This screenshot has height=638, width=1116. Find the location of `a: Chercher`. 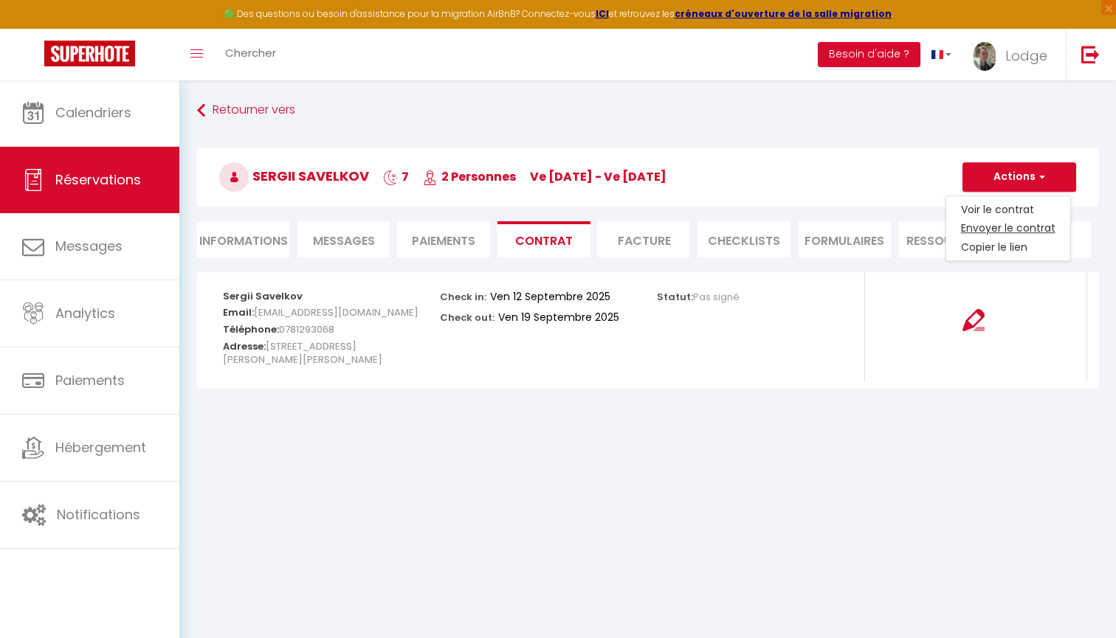

a: Chercher is located at coordinates (250, 55).